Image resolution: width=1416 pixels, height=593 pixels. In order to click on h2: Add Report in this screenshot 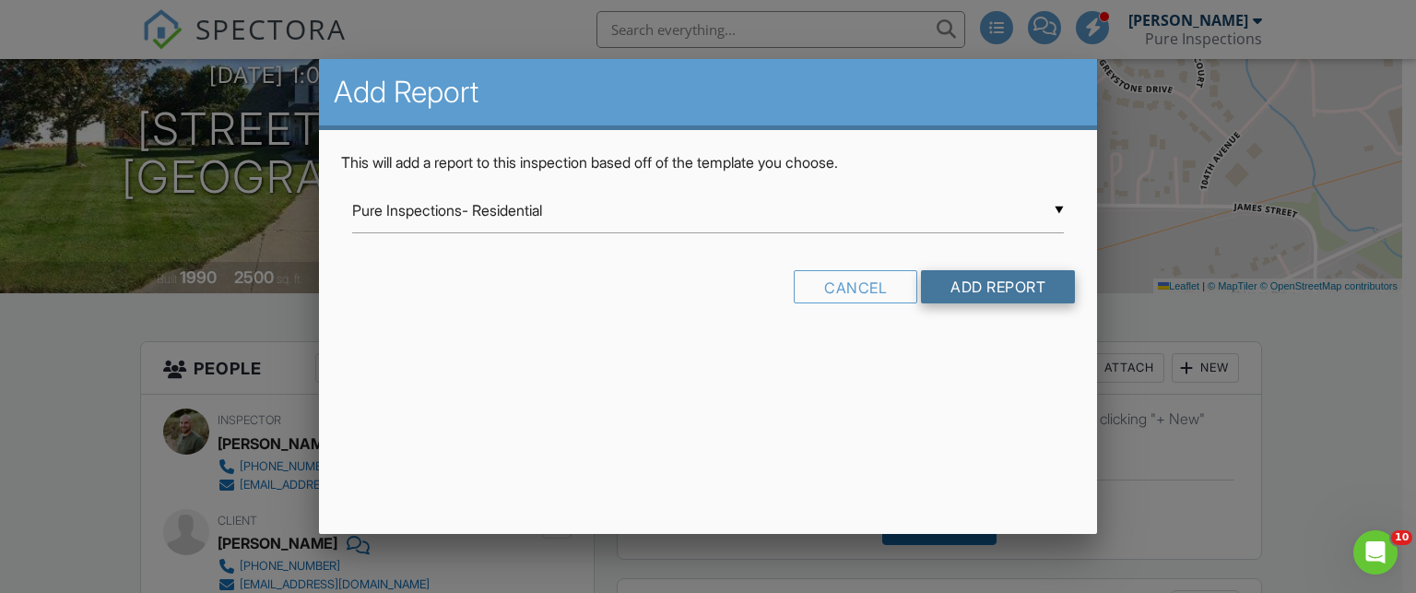, I will do `click(708, 92)`.